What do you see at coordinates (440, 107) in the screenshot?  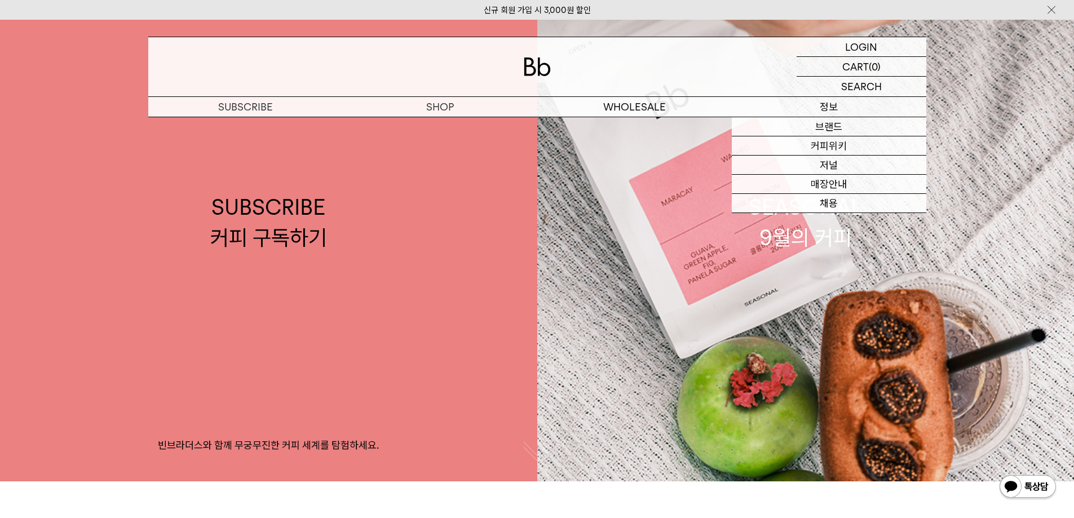 I see `p: SHOP` at bounding box center [440, 107].